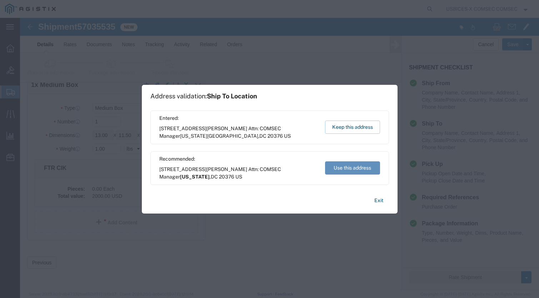 Image resolution: width=539 pixels, height=298 pixels. What do you see at coordinates (353, 168) in the screenshot?
I see `button: Use this address` at bounding box center [353, 168].